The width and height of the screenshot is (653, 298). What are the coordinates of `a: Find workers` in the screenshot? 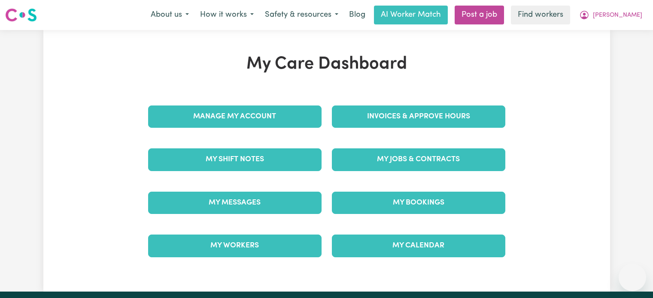 It's located at (540, 15).